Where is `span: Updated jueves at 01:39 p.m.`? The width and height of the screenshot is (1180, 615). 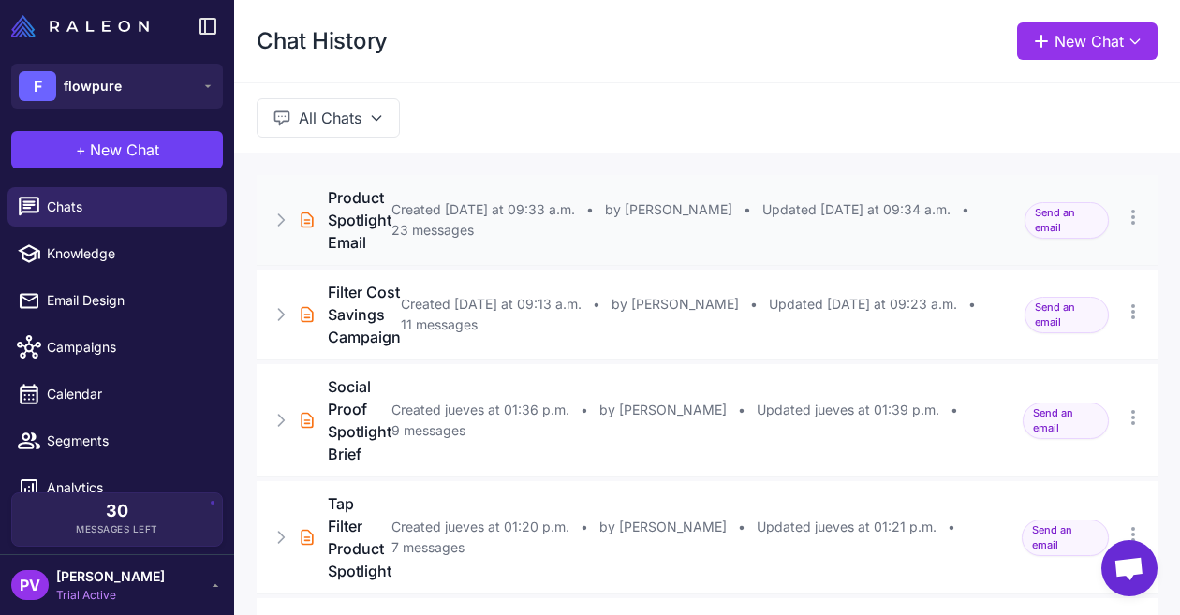
span: Updated jueves at 01:39 p.m. is located at coordinates (848, 410).